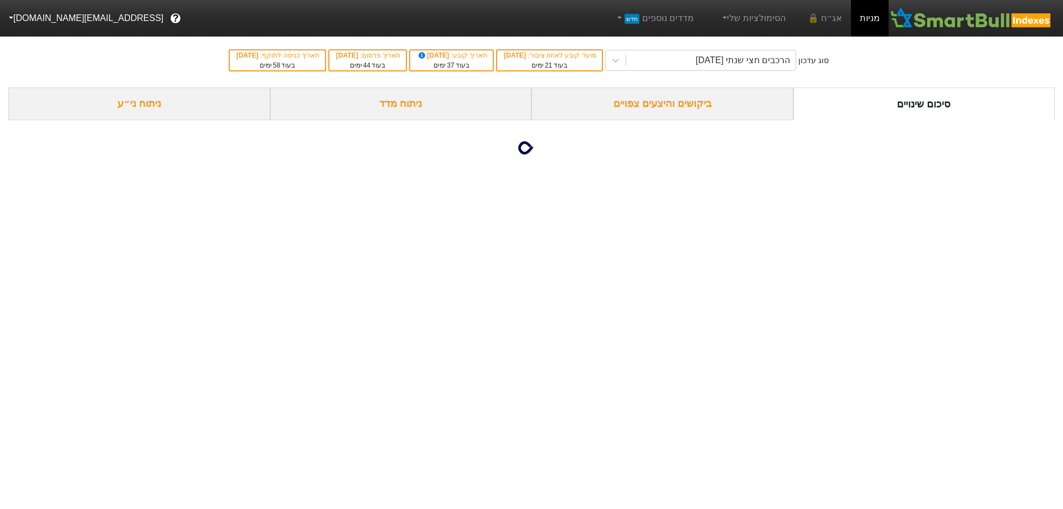 Image resolution: width=1063 pixels, height=509 pixels. Describe the element at coordinates (277, 55) in the screenshot. I see `div: תאריך כניסה לתוקף :` at that location.